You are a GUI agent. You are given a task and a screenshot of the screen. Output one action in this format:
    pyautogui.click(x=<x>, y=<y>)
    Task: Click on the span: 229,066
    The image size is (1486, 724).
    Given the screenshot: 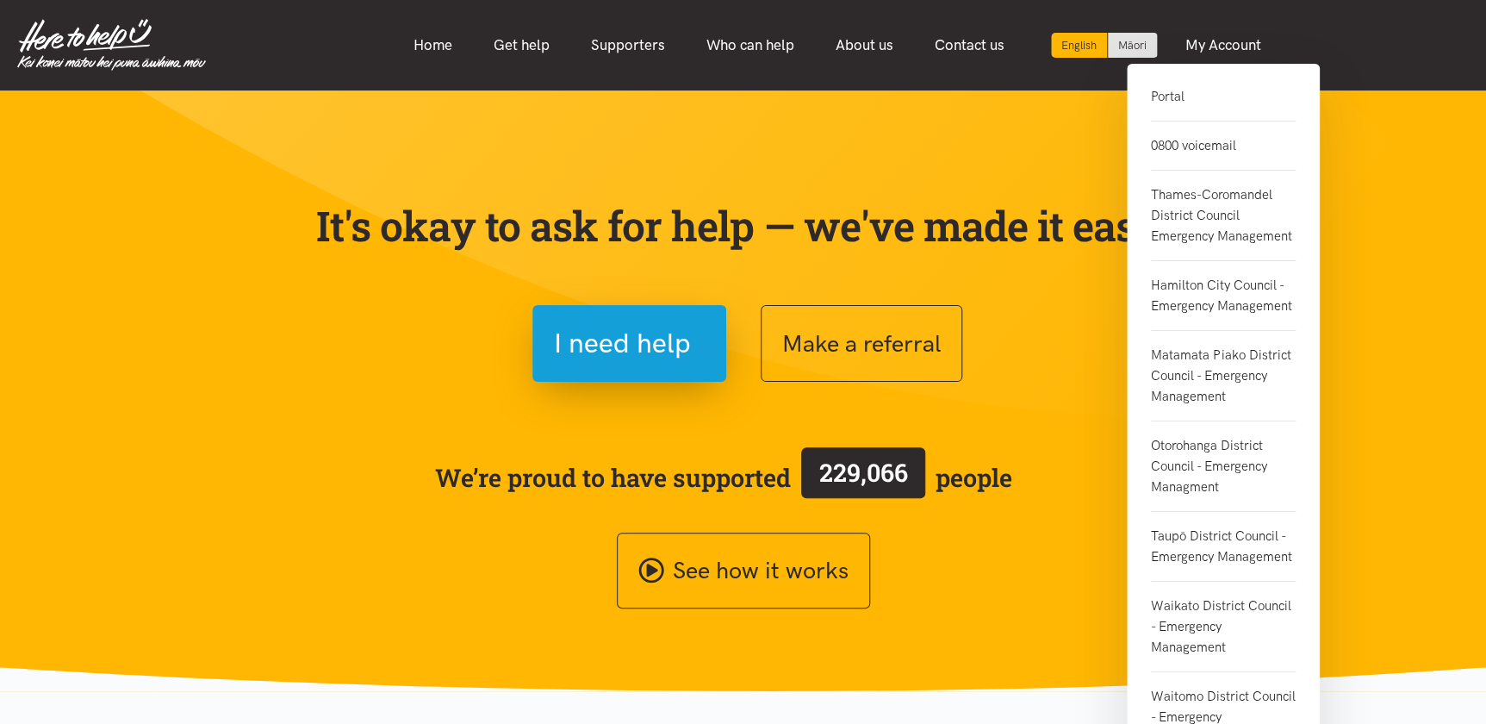 What is the action you would take?
    pyautogui.click(x=863, y=472)
    